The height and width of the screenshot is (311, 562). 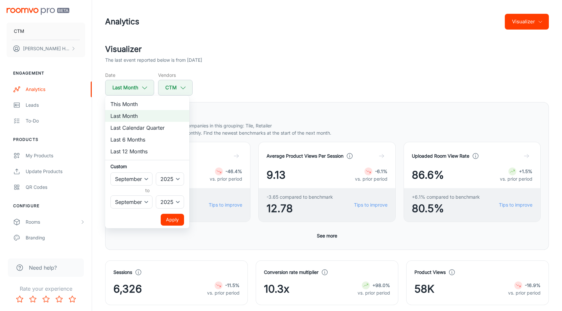 I want to click on li: Last 6 Months, so click(x=147, y=140).